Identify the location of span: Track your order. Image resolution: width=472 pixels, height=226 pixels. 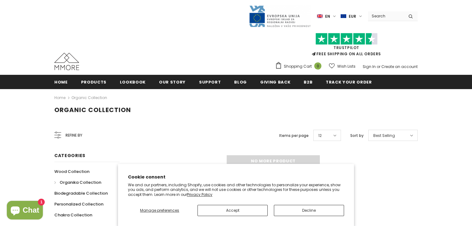
(349, 82).